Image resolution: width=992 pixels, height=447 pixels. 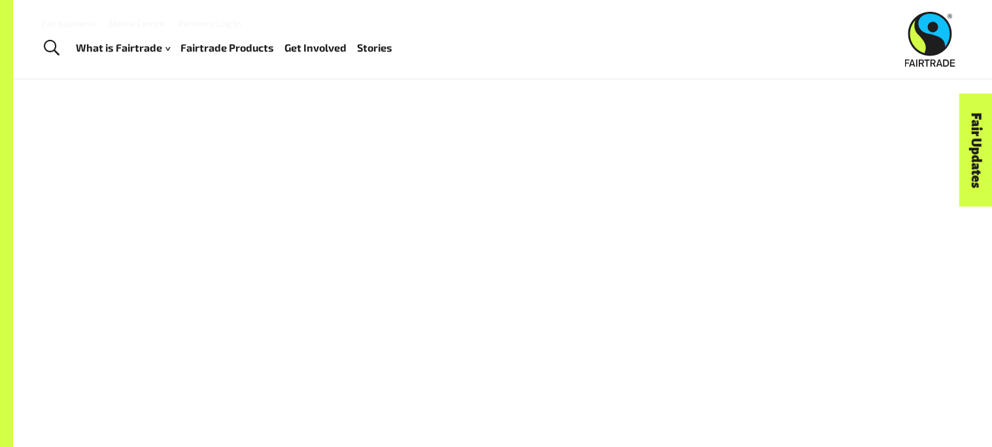 I want to click on a: What is Fairtrade, so click(x=123, y=48).